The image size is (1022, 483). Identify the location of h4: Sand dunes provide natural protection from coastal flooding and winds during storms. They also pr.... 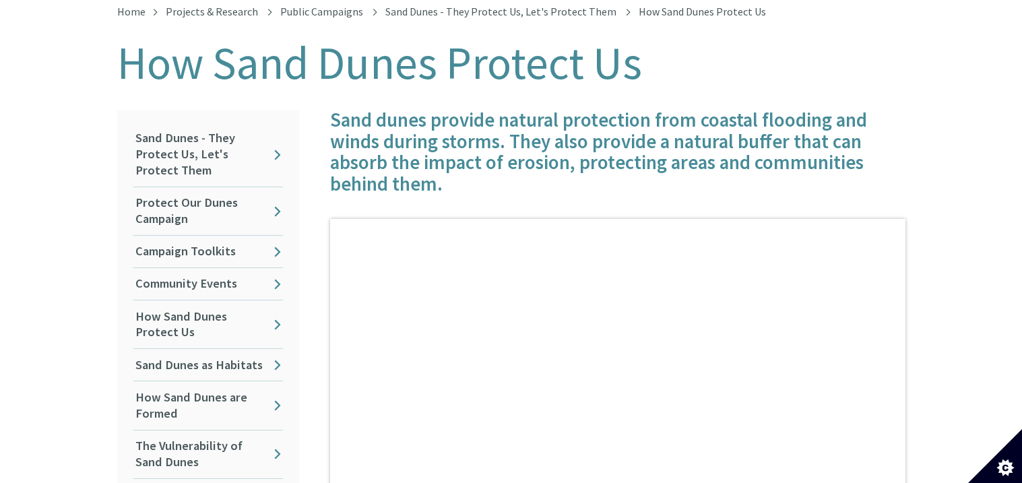
(618, 152).